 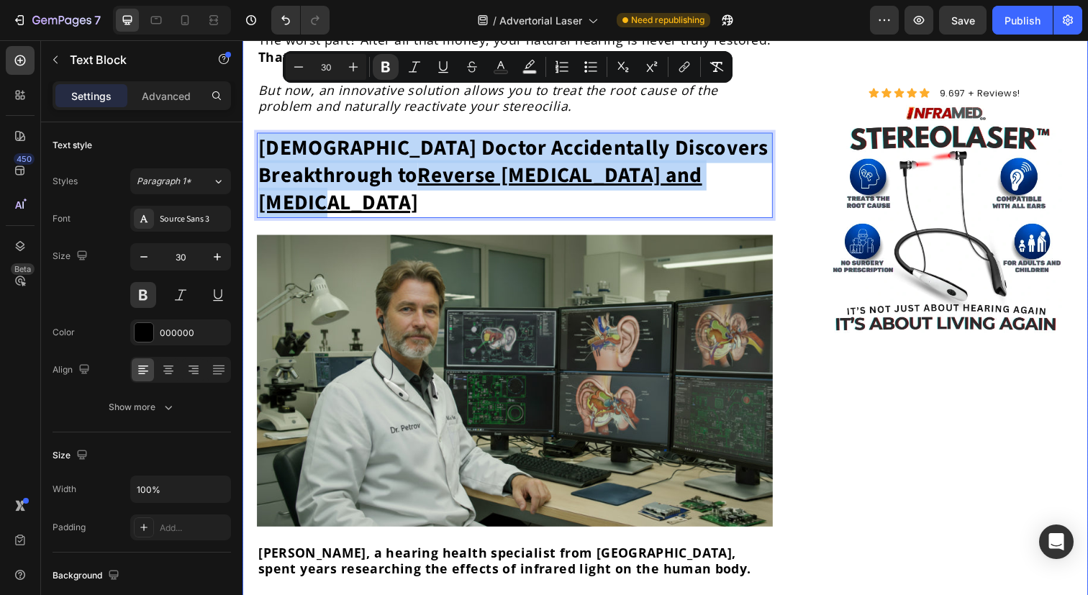 What do you see at coordinates (251, 58) in the screenshot?
I see `i: But now, an innovative solution allows you to treat the root cause of the problem and naturally r...` at bounding box center [251, 58].